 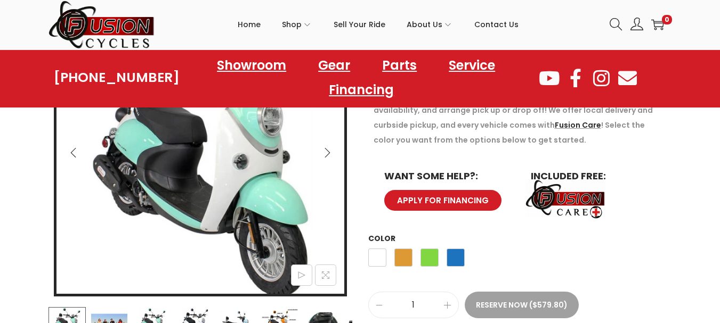 What do you see at coordinates (447, 176) in the screenshot?
I see `h6: WANT SOME HELP?:` at bounding box center [447, 176].